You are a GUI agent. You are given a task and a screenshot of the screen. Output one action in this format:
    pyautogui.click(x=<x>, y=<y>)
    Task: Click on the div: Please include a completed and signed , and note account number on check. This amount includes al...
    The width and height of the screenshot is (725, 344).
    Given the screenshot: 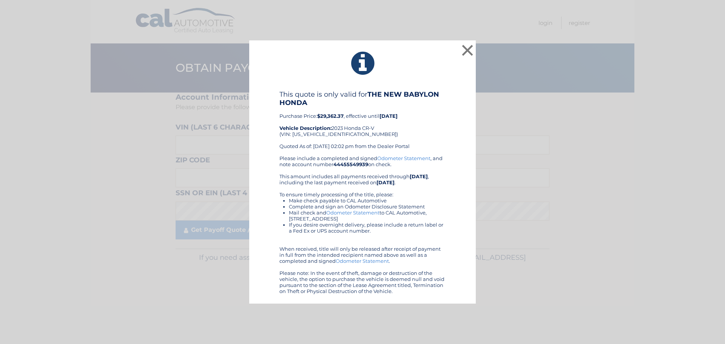 What is the action you would take?
    pyautogui.click(x=363, y=225)
    